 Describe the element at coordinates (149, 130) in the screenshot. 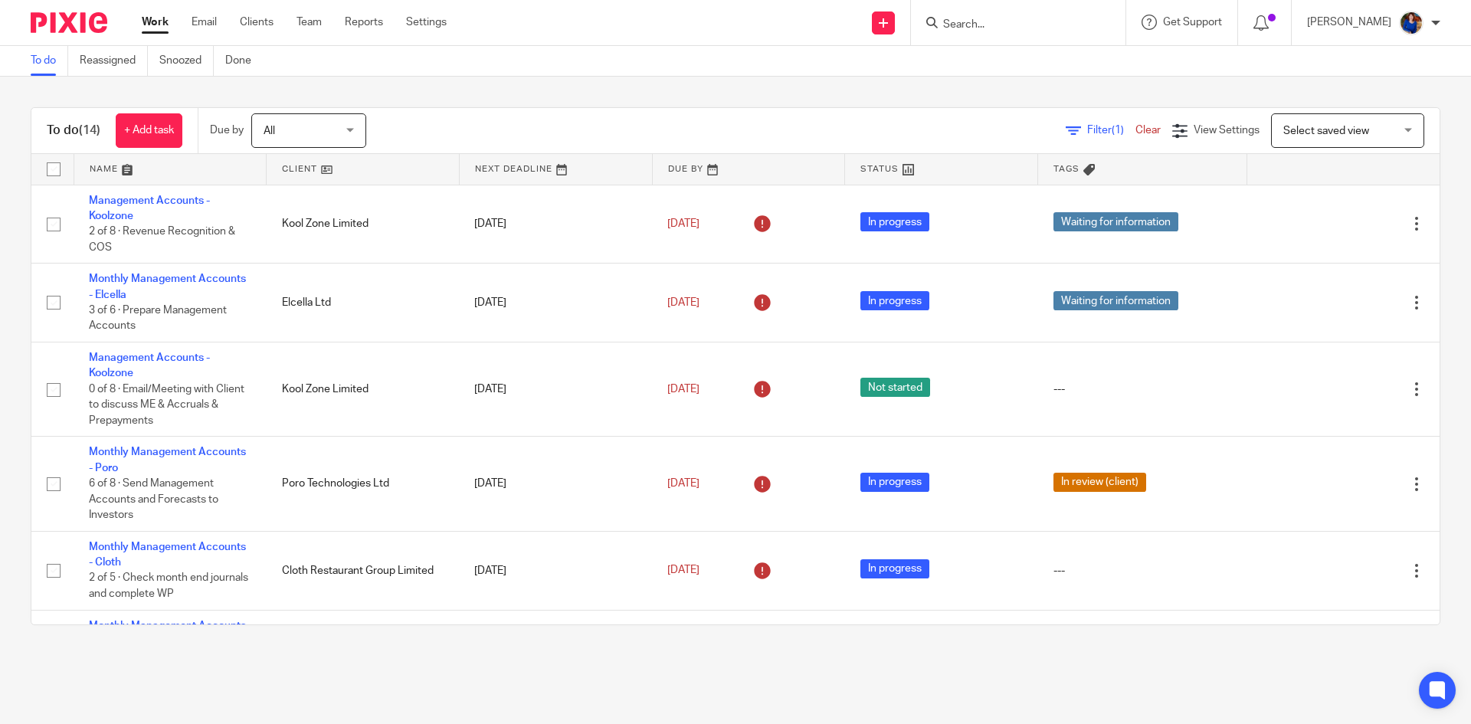

I see `a: + Add task` at that location.